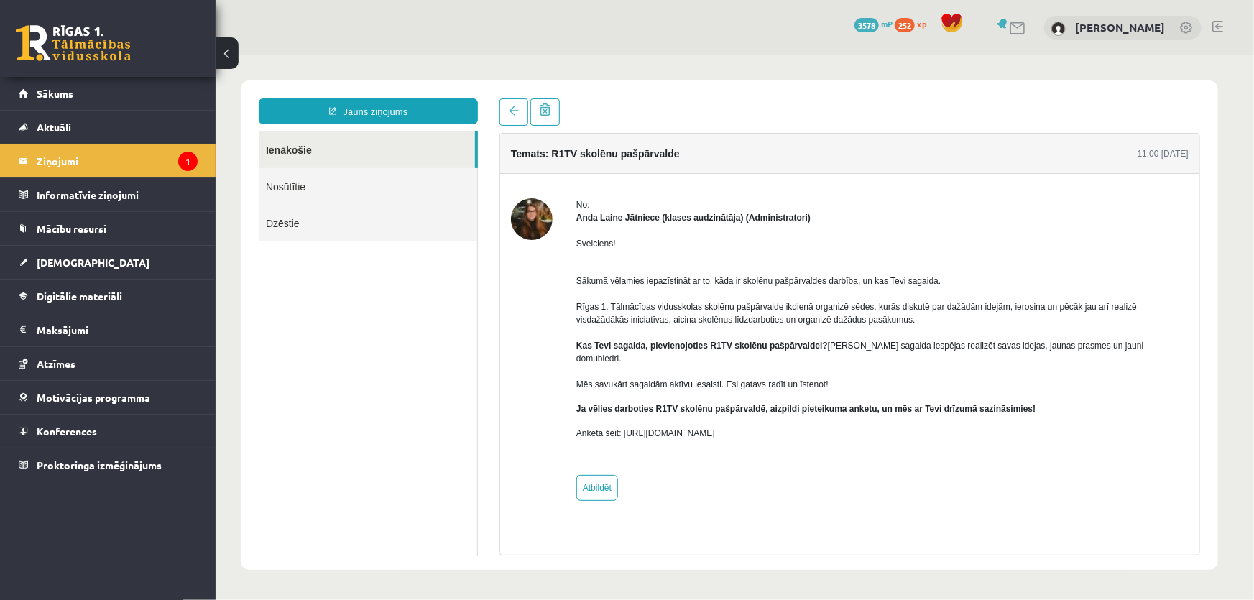 The height and width of the screenshot is (600, 1254). I want to click on a: Ienākošie, so click(151, 94).